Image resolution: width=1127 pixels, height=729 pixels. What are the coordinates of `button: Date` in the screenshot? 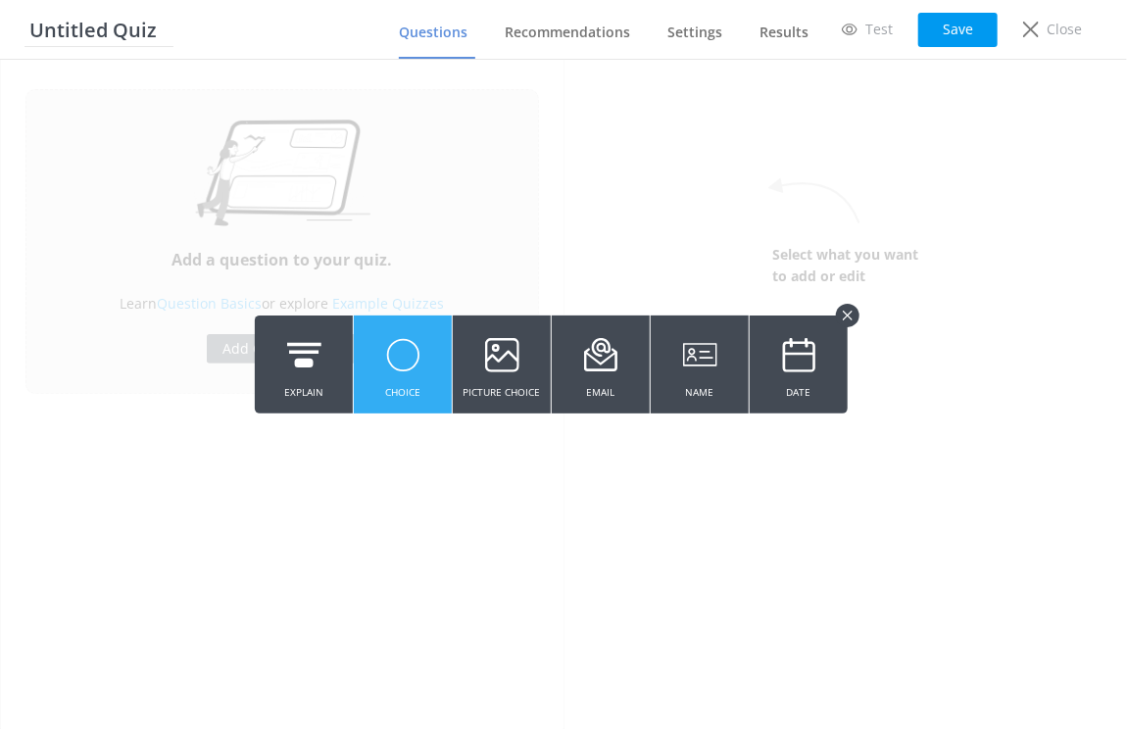 It's located at (799, 365).